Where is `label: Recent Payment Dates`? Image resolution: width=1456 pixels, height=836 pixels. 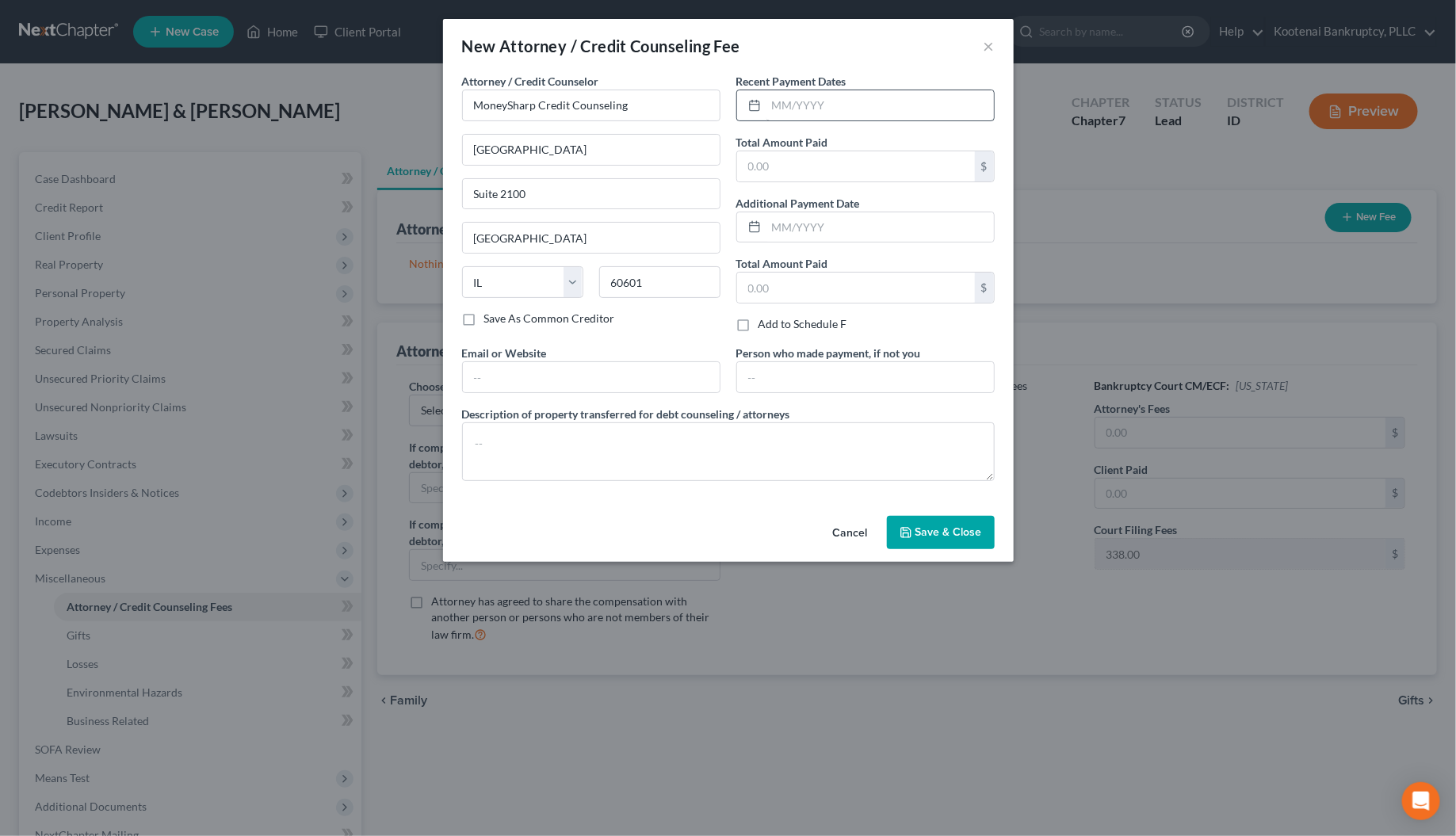
label: Recent Payment Dates is located at coordinates (791, 81).